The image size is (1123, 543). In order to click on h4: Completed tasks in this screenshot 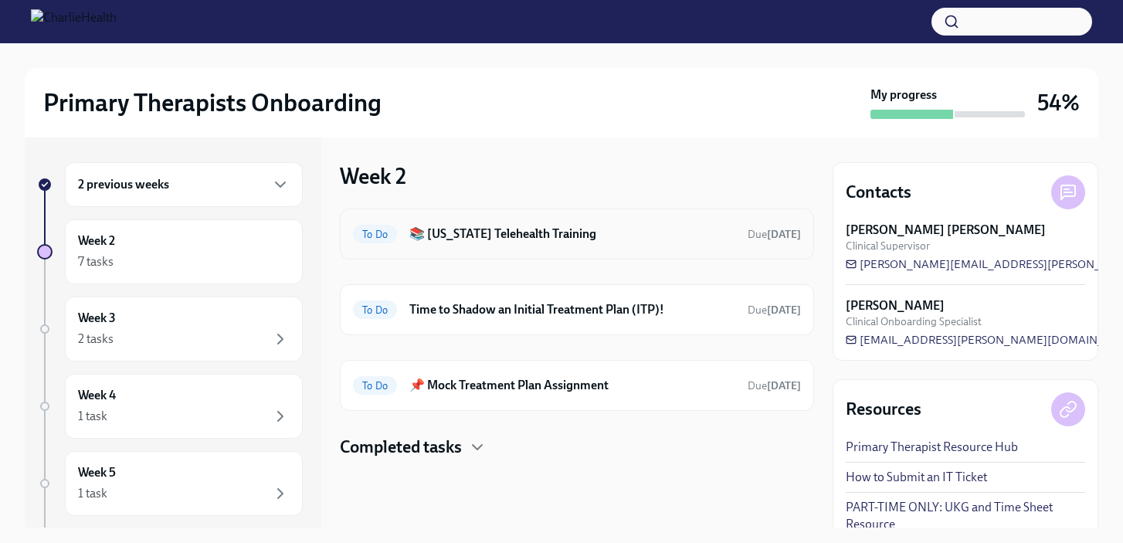, I will do `click(401, 447)`.